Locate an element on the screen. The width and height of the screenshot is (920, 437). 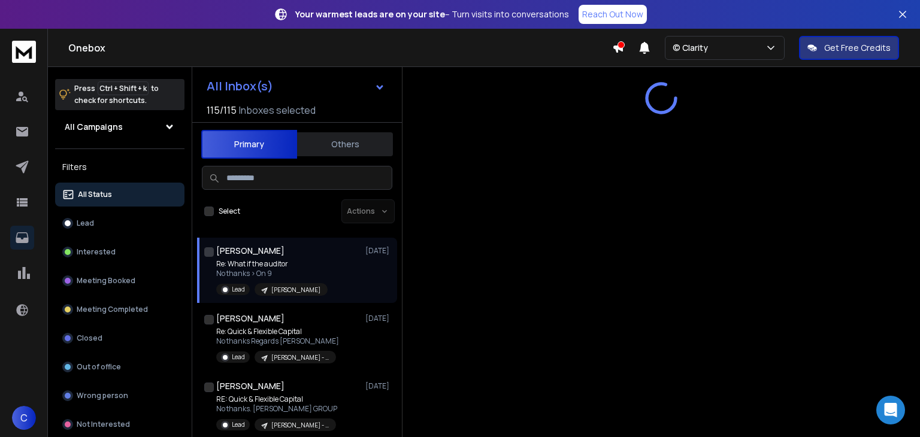
p: Meeting Booked is located at coordinates (106, 281).